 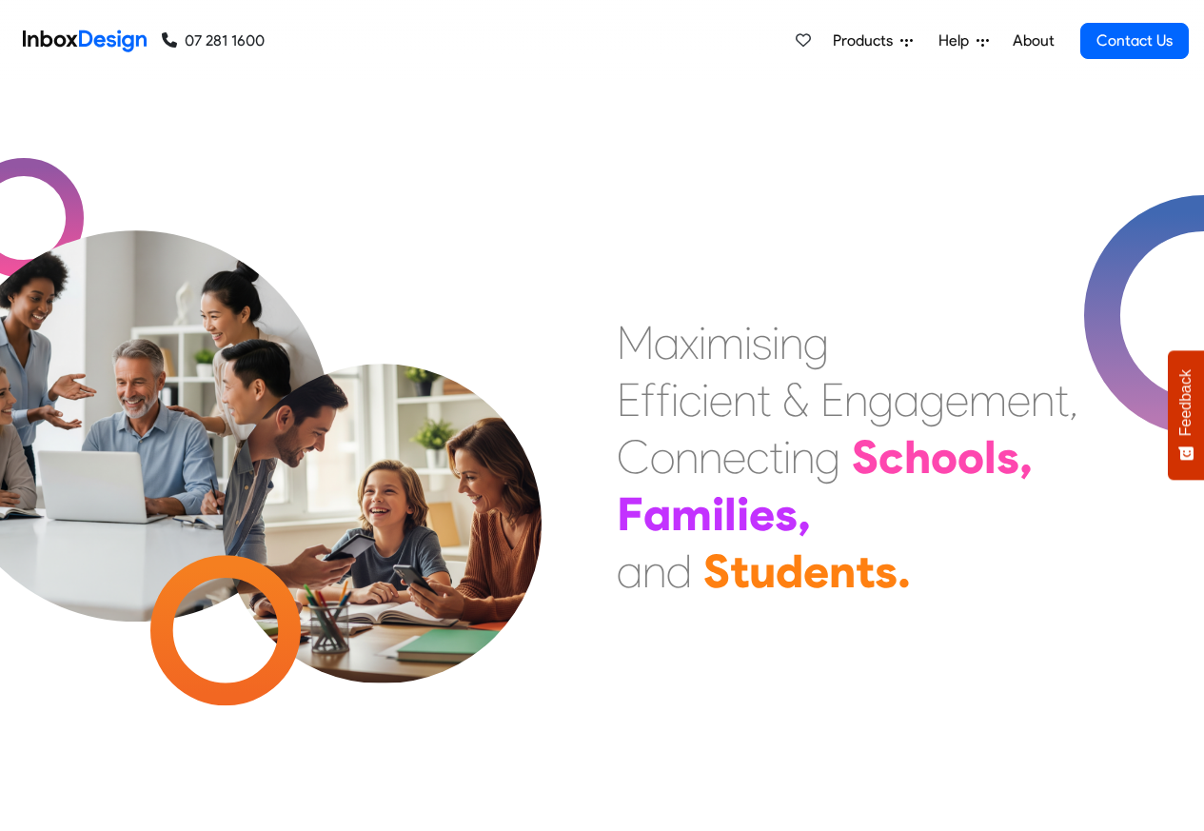 I want to click on div: u, so click(x=762, y=571).